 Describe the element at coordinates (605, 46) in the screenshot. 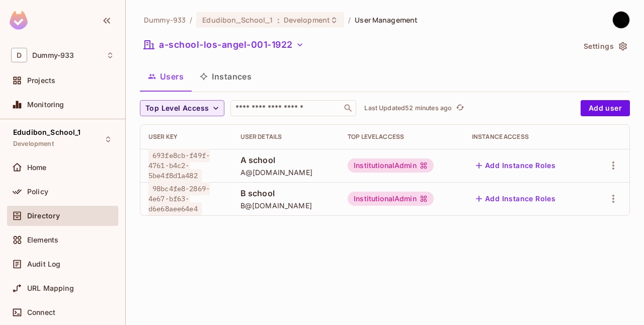

I see `button: Settings` at that location.